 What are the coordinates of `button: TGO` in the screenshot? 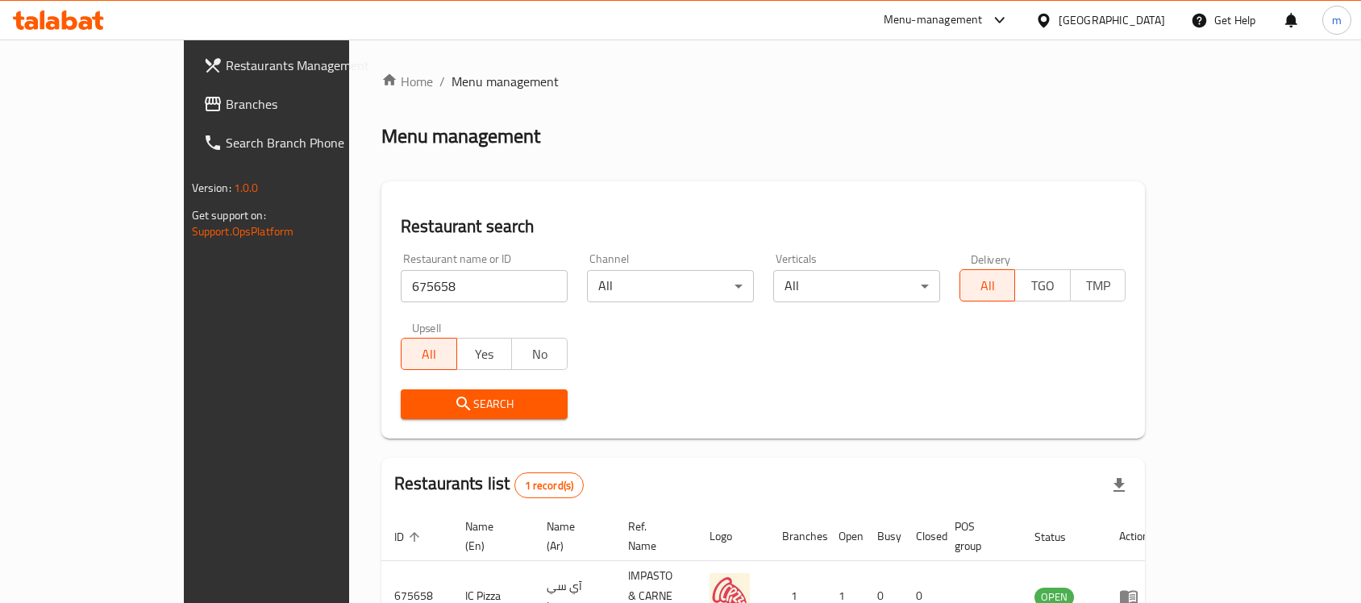 It's located at (1042, 285).